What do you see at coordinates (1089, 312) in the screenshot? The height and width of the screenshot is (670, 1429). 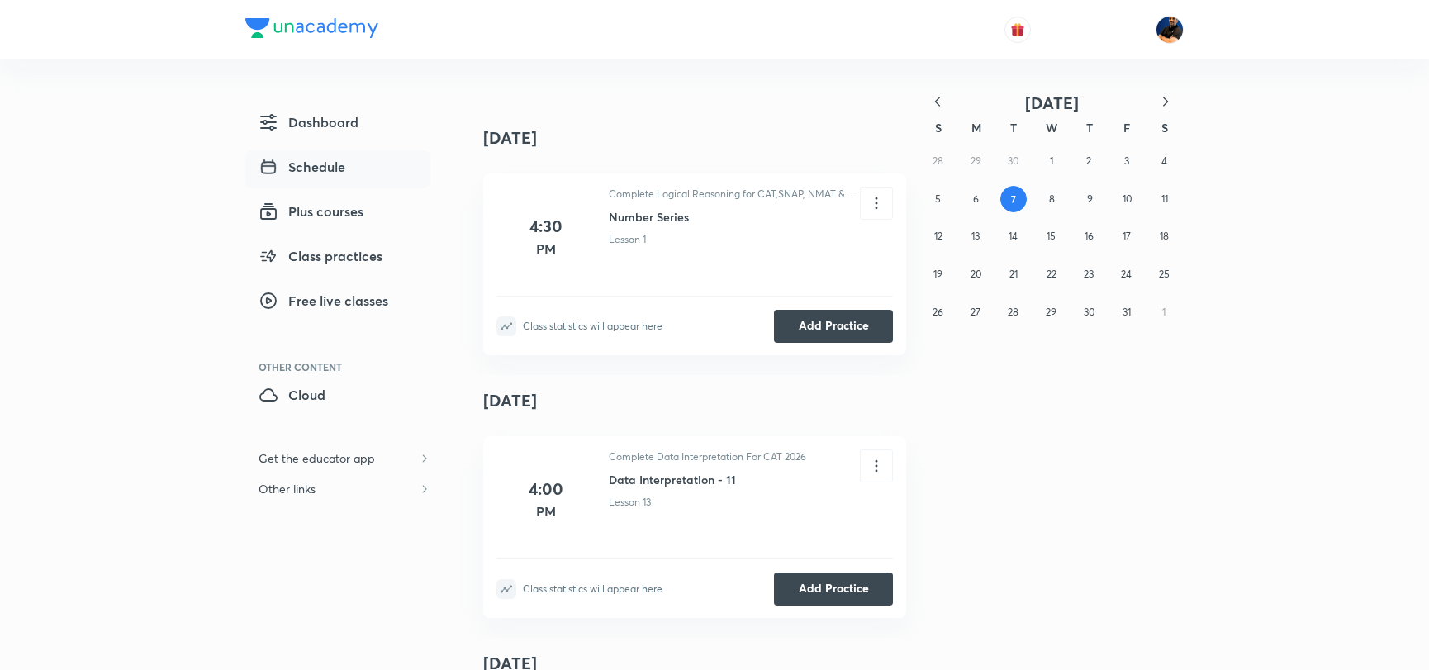 I see `button: October 30, 2025` at bounding box center [1089, 312].